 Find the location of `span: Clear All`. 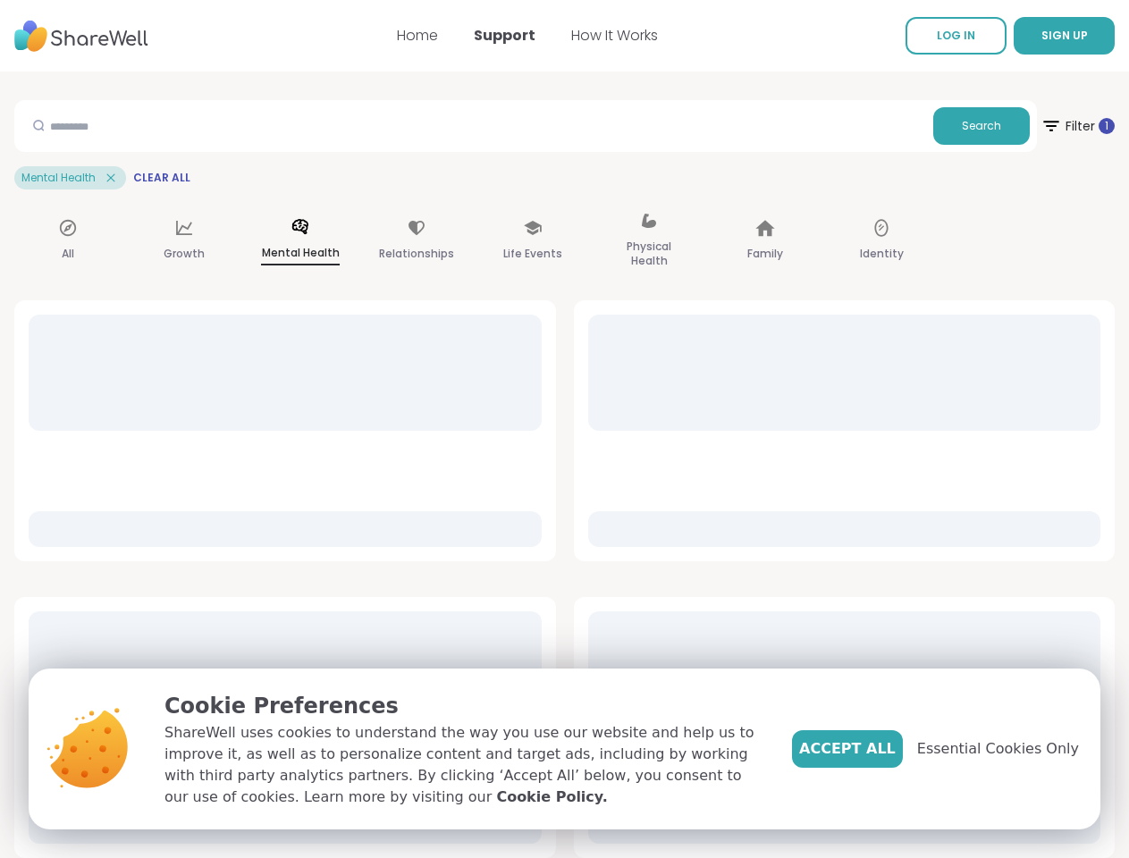

span: Clear All is located at coordinates (162, 178).